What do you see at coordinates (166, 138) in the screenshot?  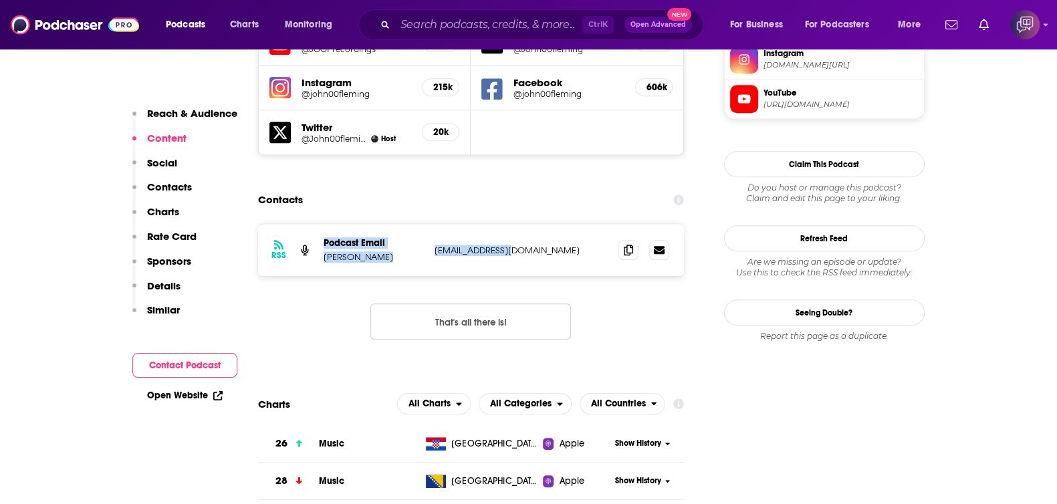 I see `p: Content` at bounding box center [166, 138].